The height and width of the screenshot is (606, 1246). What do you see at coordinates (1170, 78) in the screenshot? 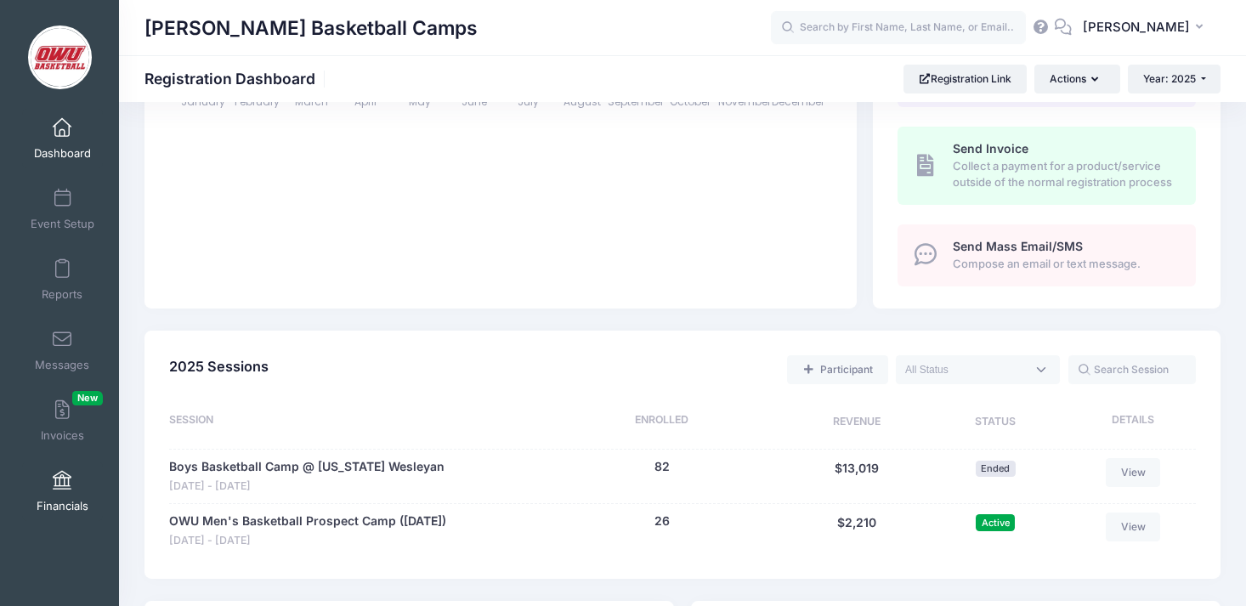
I see `span: Year: 2025` at bounding box center [1170, 78].